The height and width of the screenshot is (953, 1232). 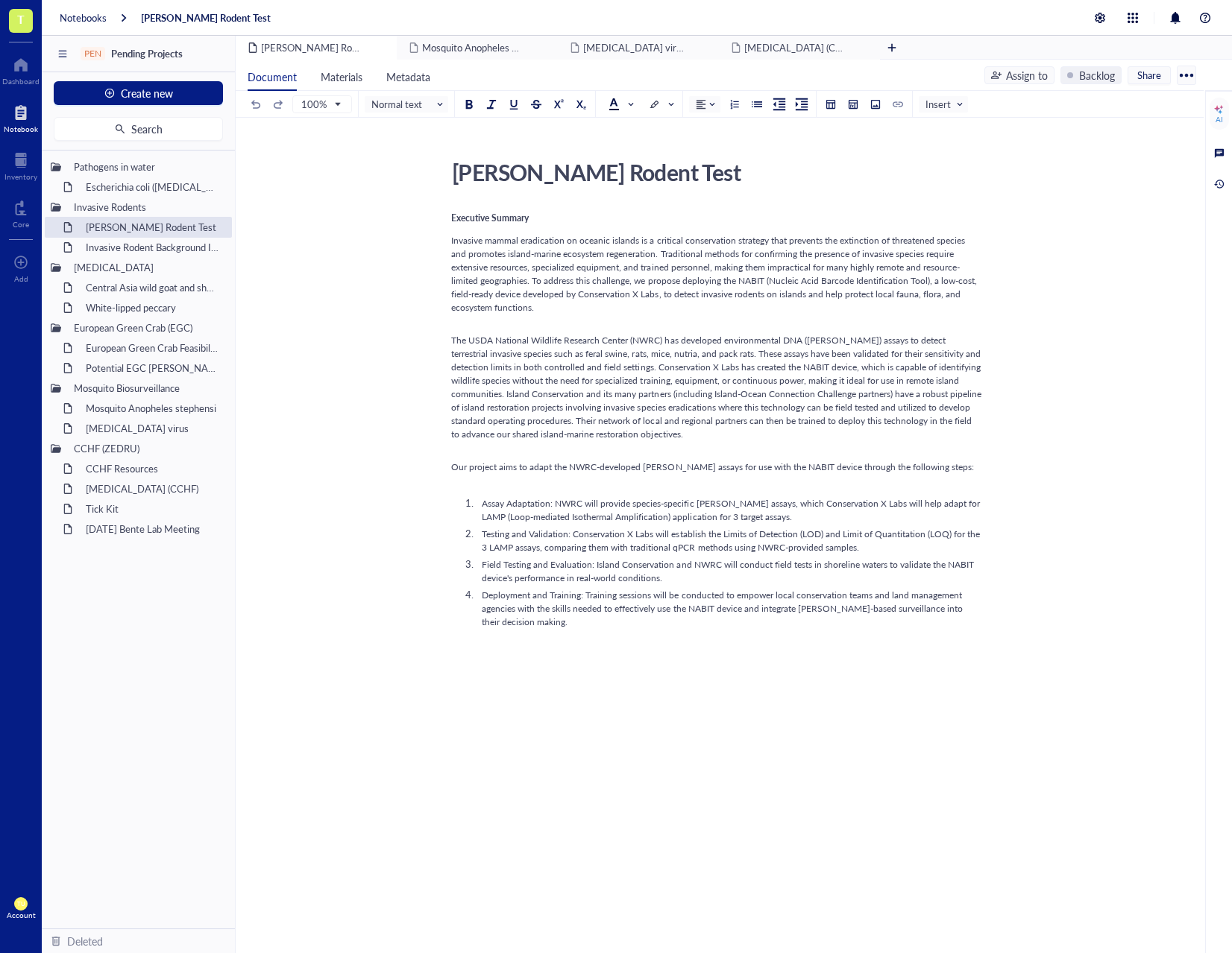 What do you see at coordinates (147, 129) in the screenshot?
I see `span: Search` at bounding box center [147, 129].